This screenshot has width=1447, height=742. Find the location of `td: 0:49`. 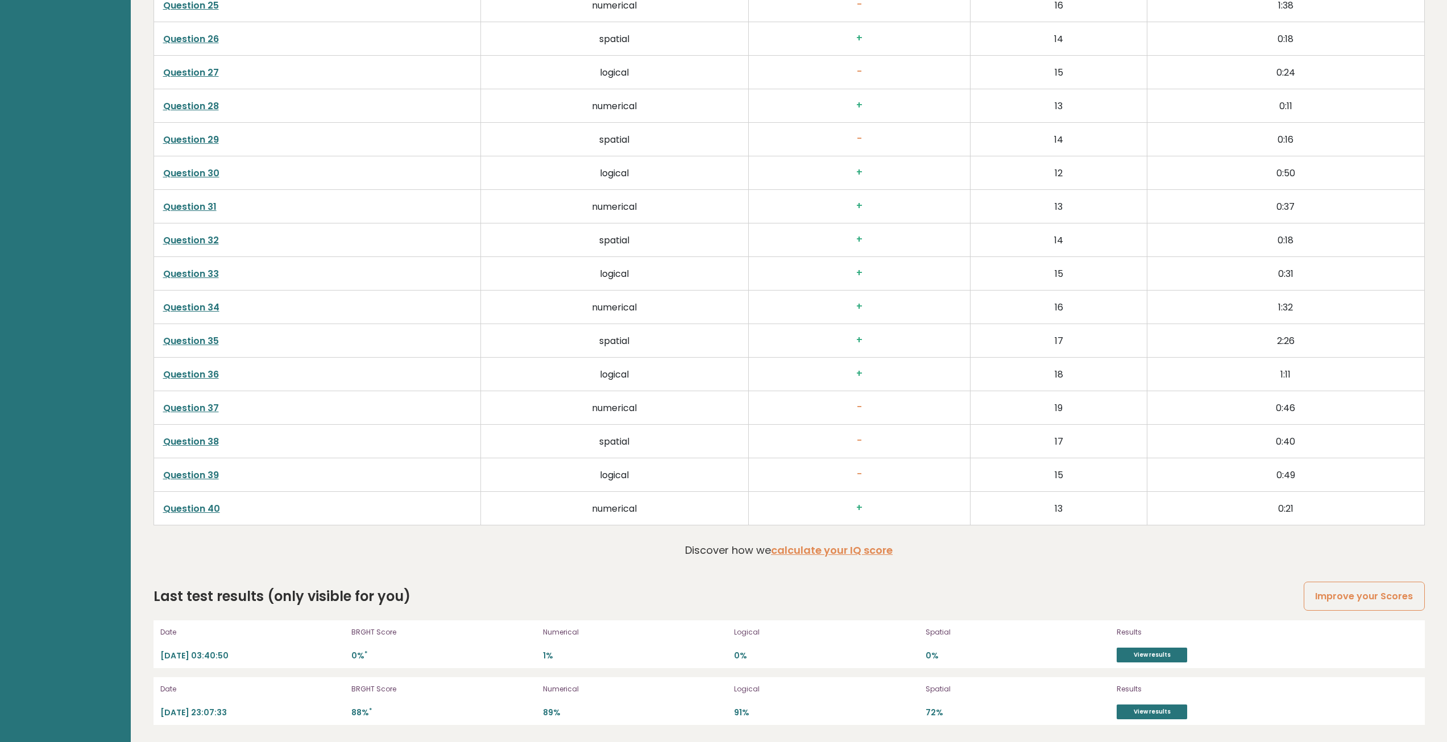

td: 0:49 is located at coordinates (1285, 475).